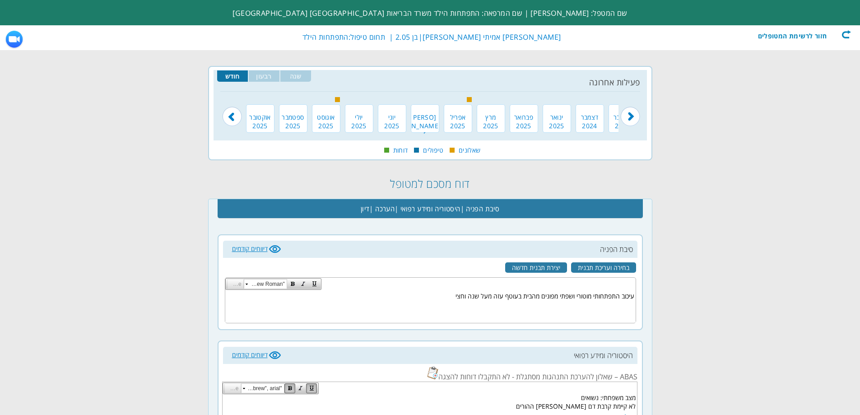 Image resolution: width=860 pixels, height=415 pixels. I want to click on span: ספטמבר, so click(293, 117).